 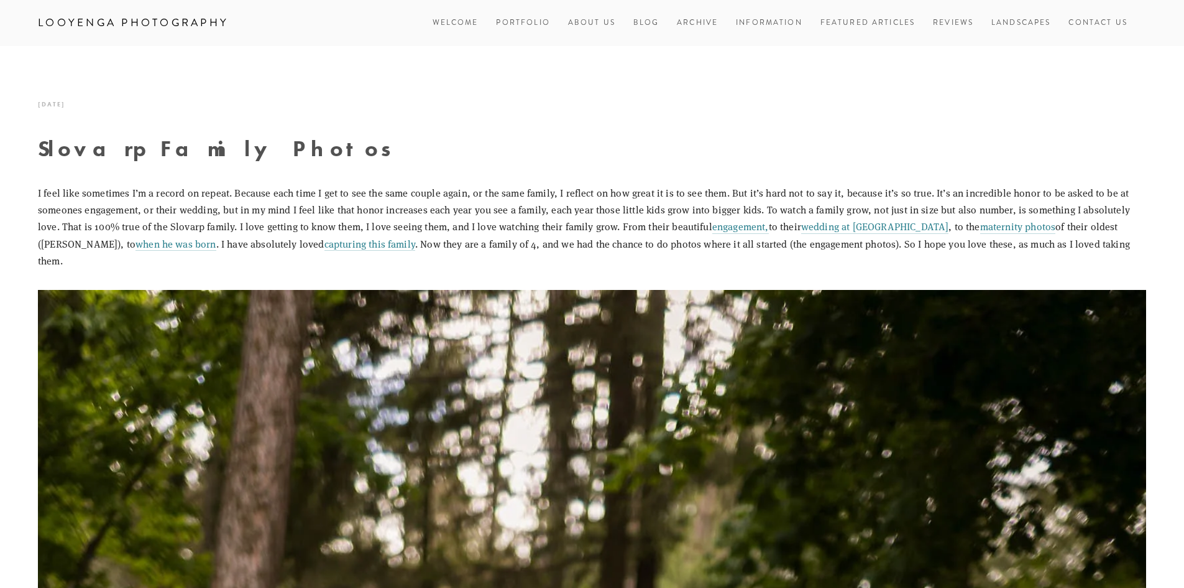 I want to click on a: Landscapes, so click(x=1022, y=22).